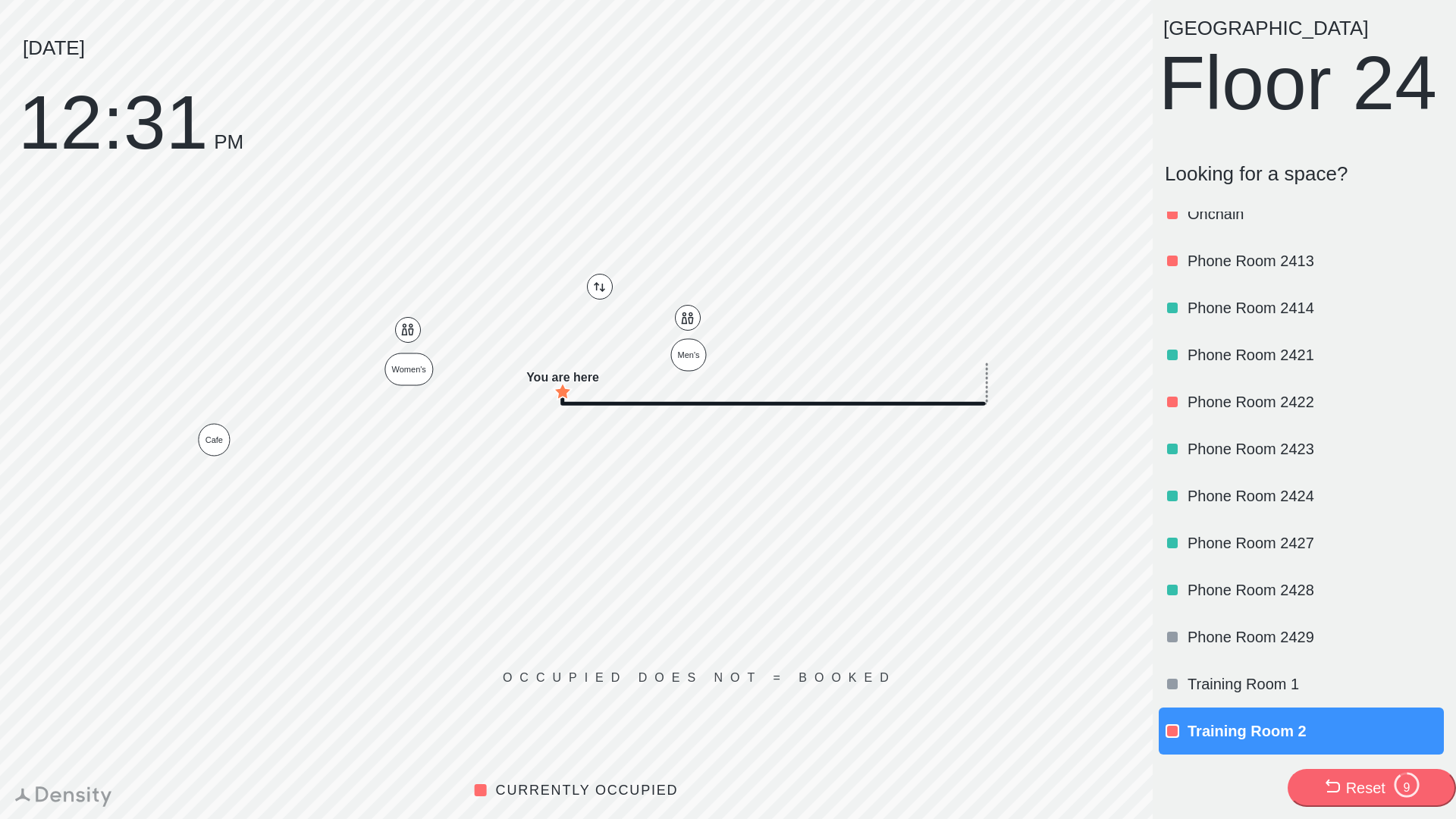  Describe the element at coordinates (1407, 788) in the screenshot. I see `div: 9` at that location.